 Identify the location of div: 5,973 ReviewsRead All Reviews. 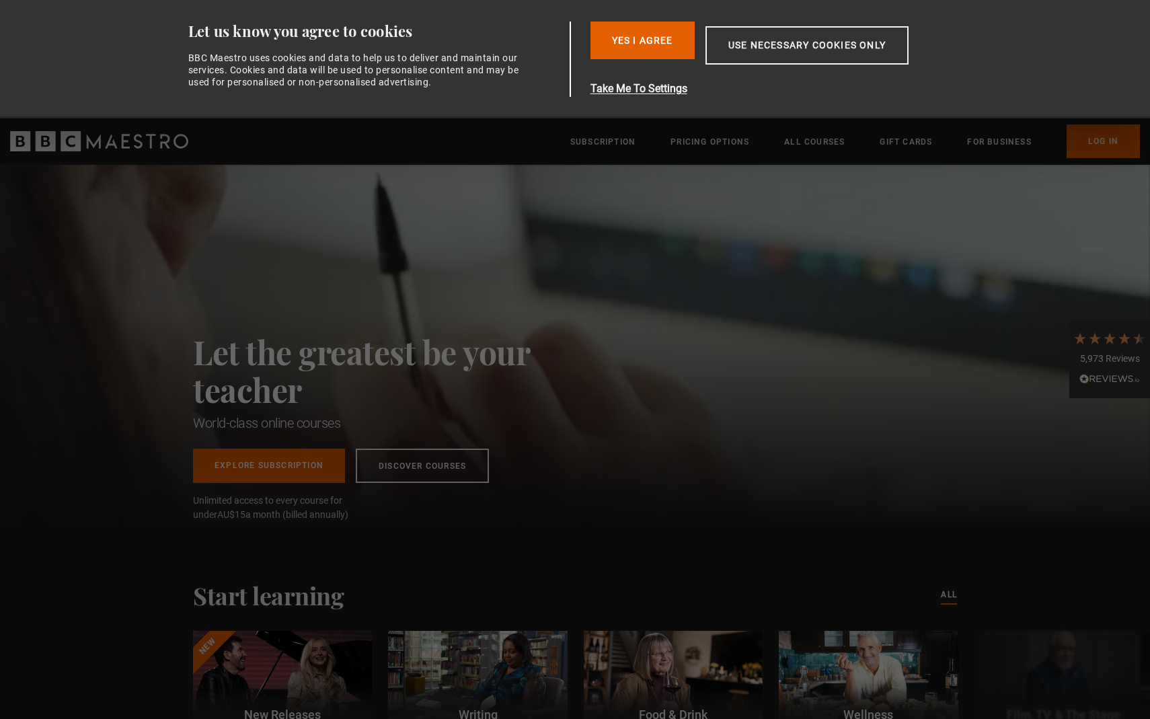
(1110, 360).